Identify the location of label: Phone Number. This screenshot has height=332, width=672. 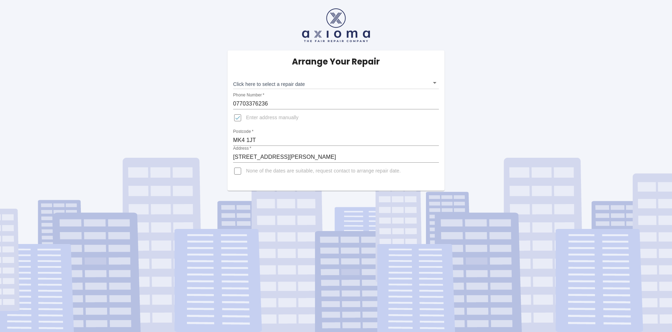
(249, 95).